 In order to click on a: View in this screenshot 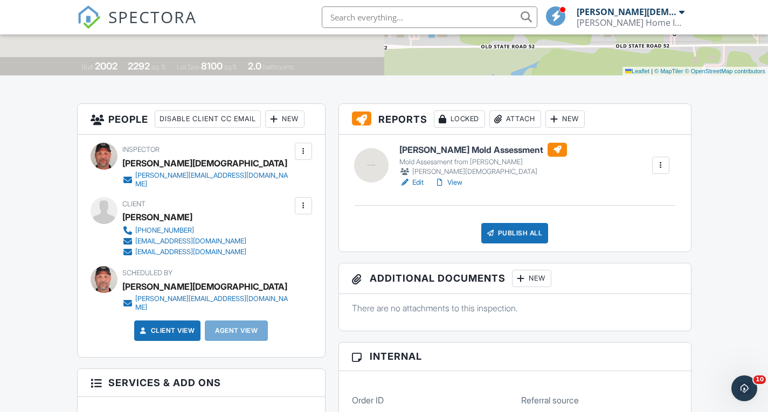, I will do `click(448, 183)`.